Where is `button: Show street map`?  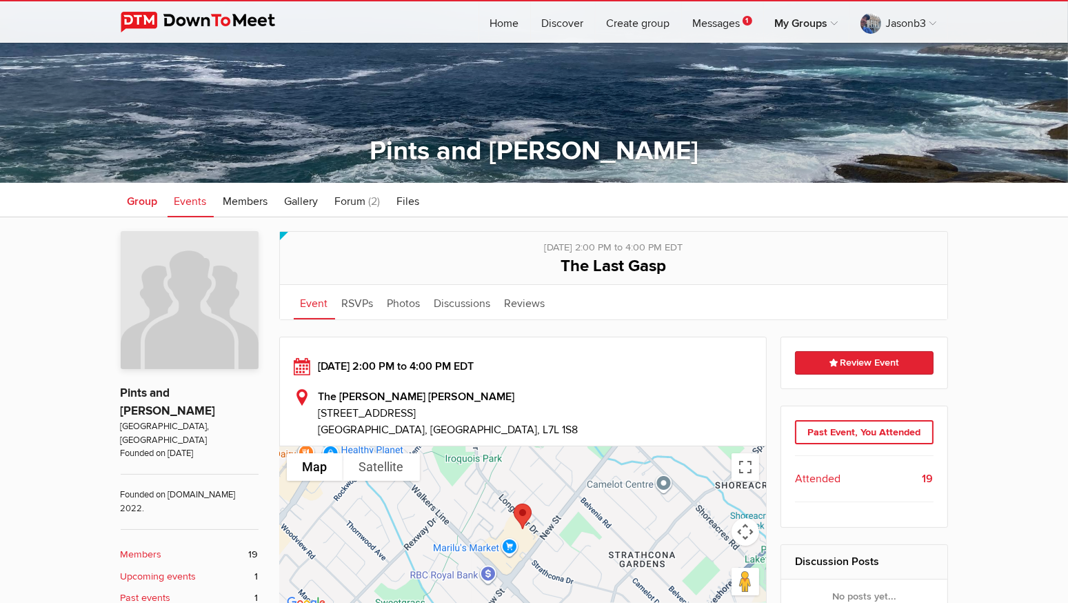
button: Show street map is located at coordinates (315, 467).